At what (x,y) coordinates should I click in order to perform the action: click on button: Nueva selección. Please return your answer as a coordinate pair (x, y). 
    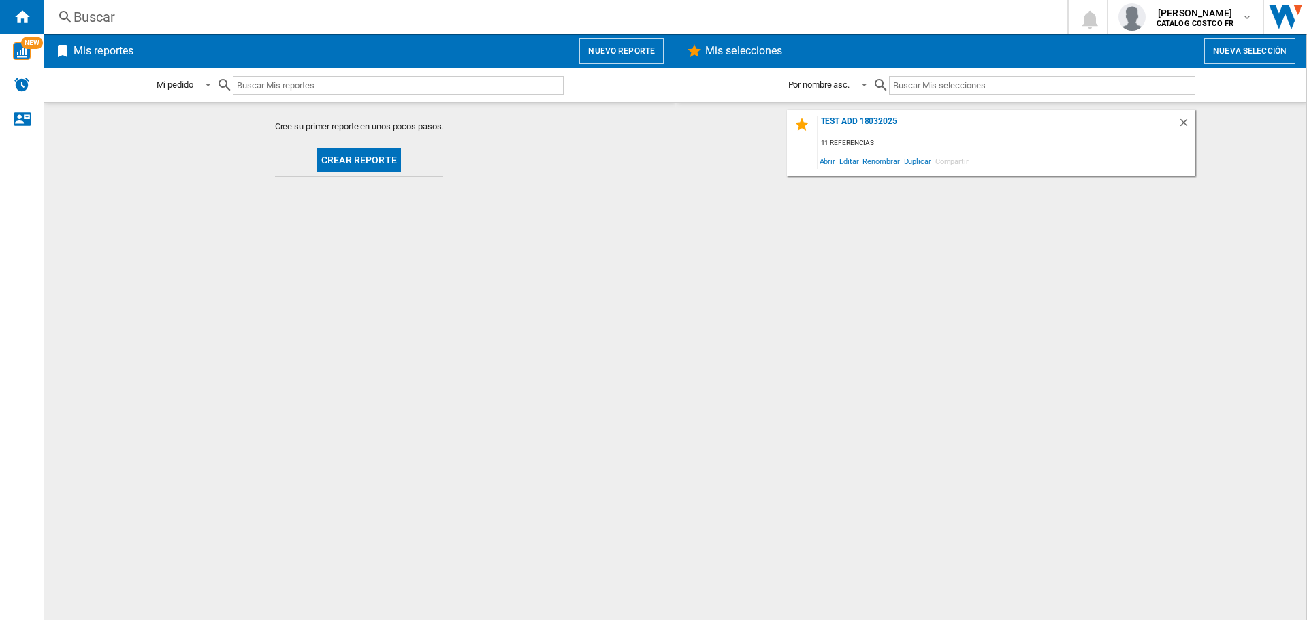
    Looking at the image, I should click on (1250, 51).